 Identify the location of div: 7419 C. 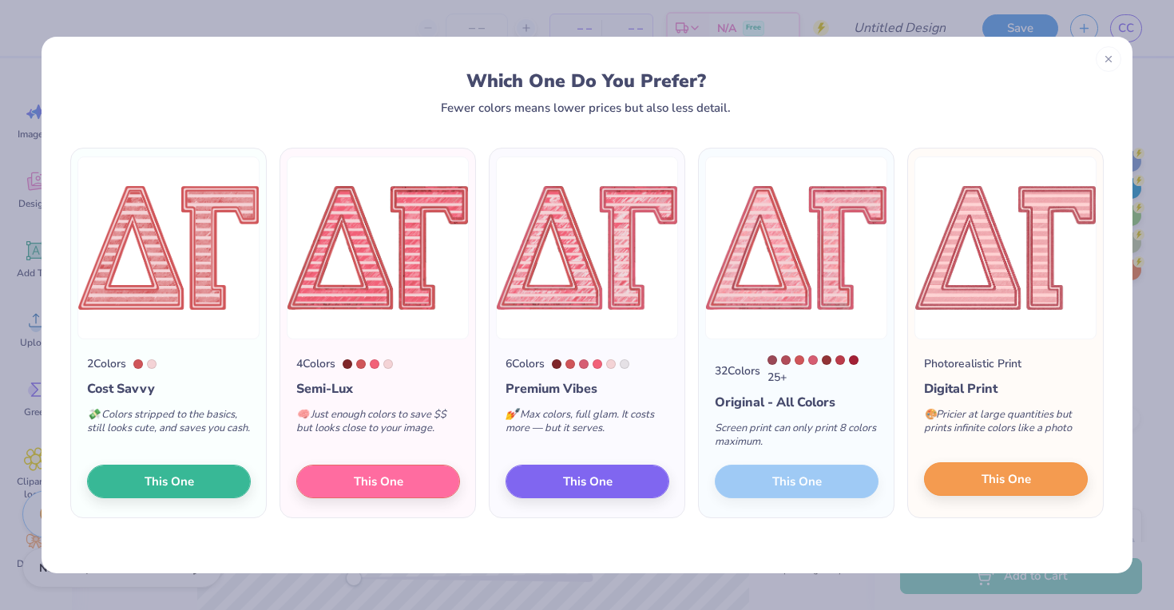
(786, 360).